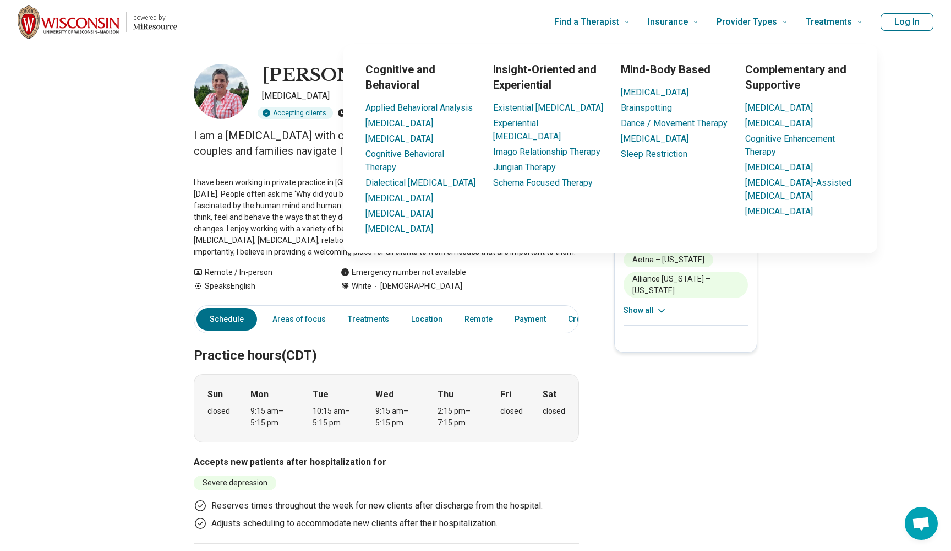  I want to click on div: Accepting clients, so click(295, 113).